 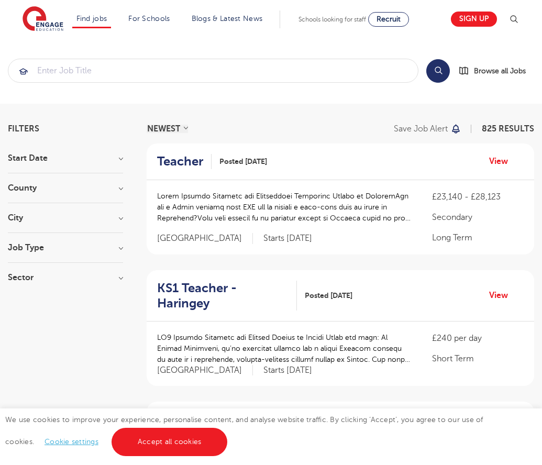 What do you see at coordinates (227, 296) in the screenshot?
I see `a: KS1 Teacher - Haringey` at bounding box center [227, 296].